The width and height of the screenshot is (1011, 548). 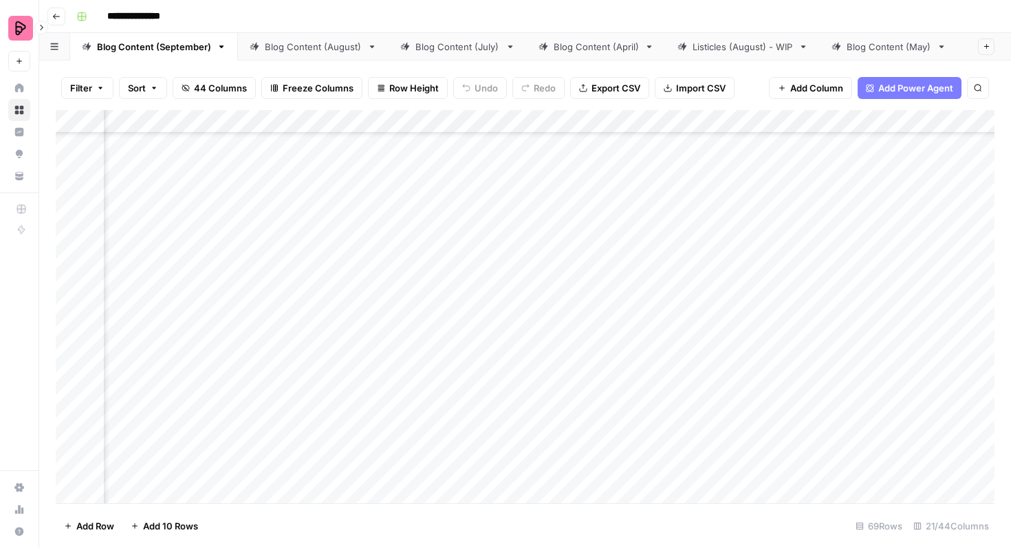 What do you see at coordinates (910, 88) in the screenshot?
I see `button: Add Power Agent` at bounding box center [910, 88].